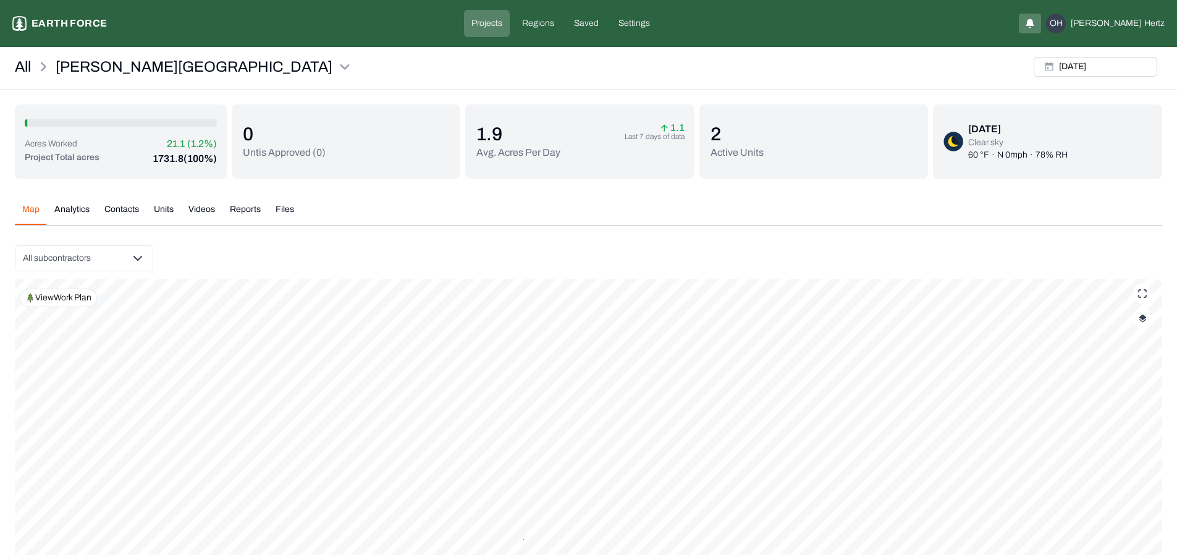  I want to click on p: Last 7 days of data, so click(654, 136).